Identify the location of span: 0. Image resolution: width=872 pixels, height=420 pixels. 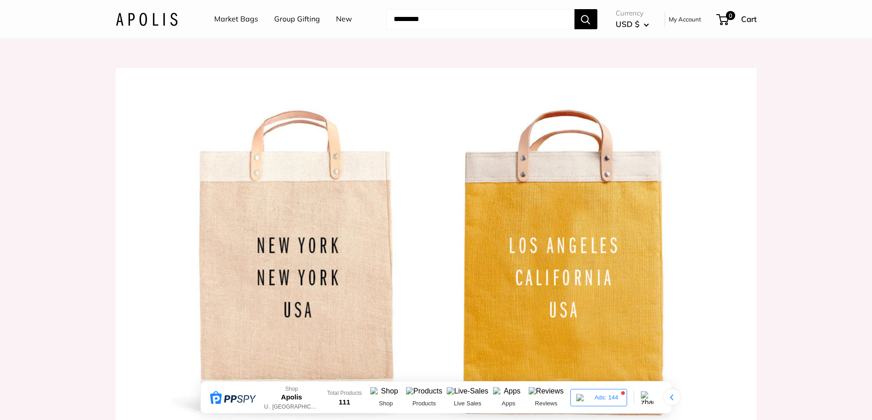
(730, 16).